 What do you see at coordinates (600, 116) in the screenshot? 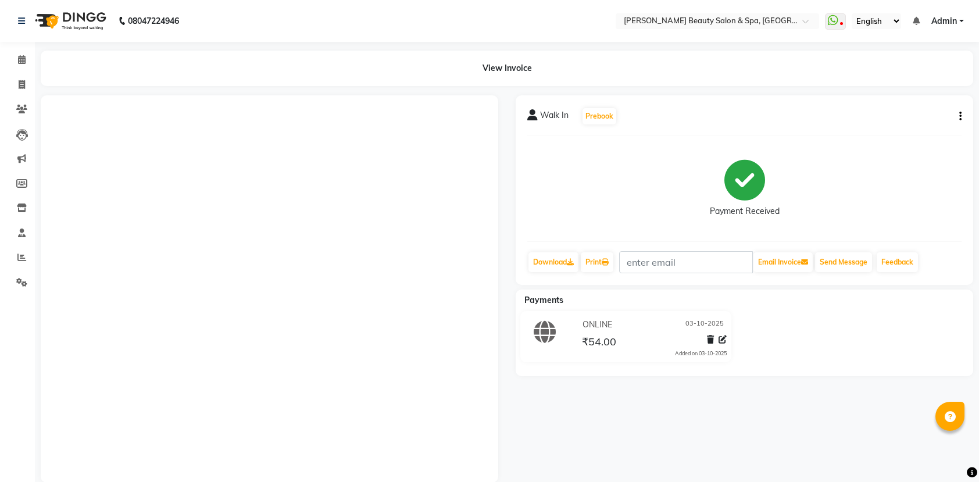
I see `button: Prebook` at bounding box center [600, 116].